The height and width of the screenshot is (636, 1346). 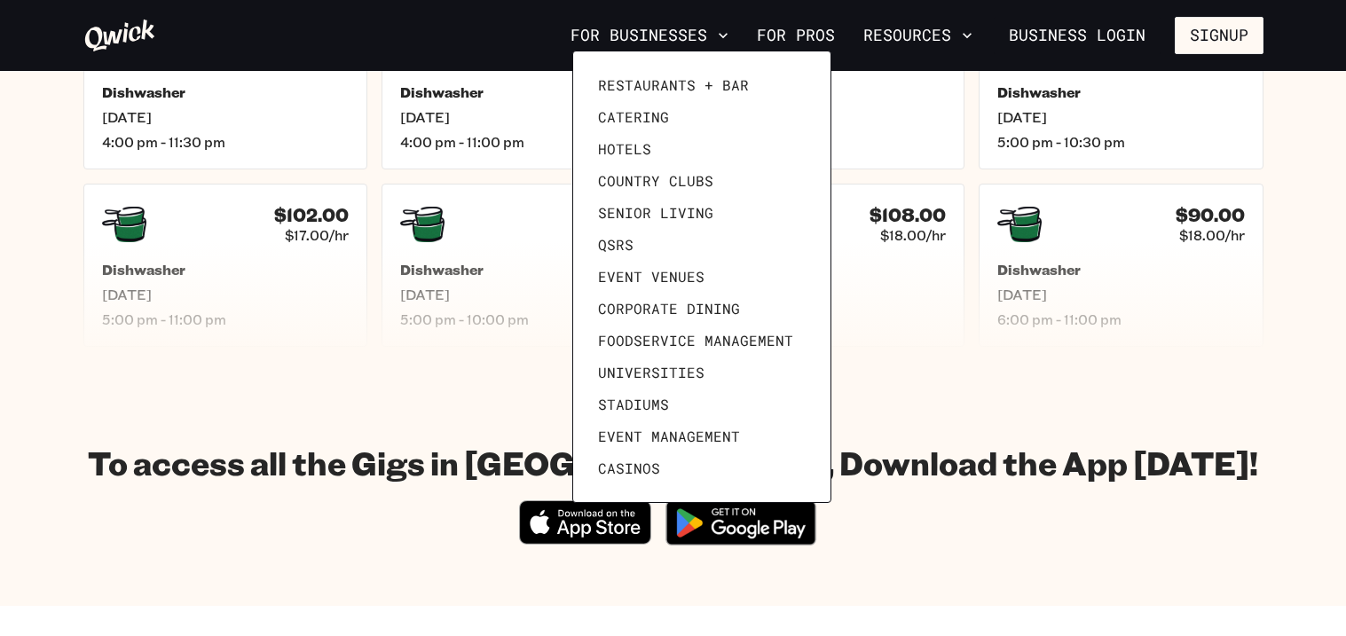 What do you see at coordinates (669, 309) in the screenshot?
I see `span: Corporate Dining` at bounding box center [669, 309].